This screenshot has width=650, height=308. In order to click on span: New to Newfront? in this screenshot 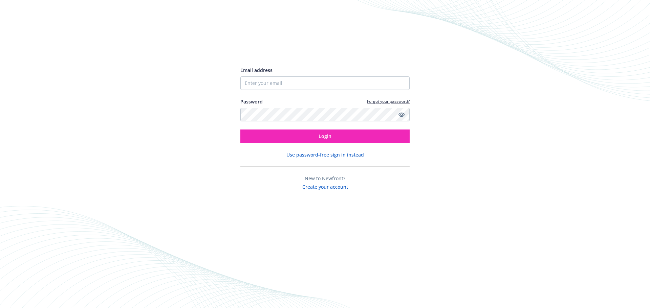, I will do `click(325, 178)`.